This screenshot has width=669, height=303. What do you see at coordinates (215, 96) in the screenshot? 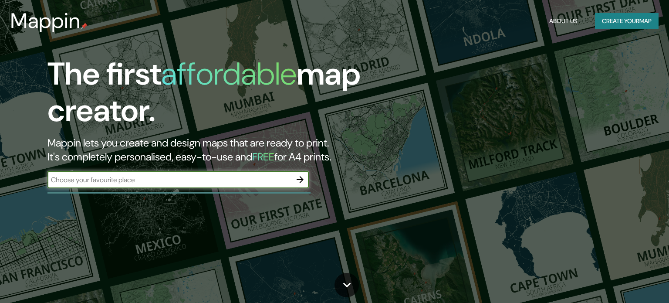
I see `h1: The first map creator.` at bounding box center [215, 96].